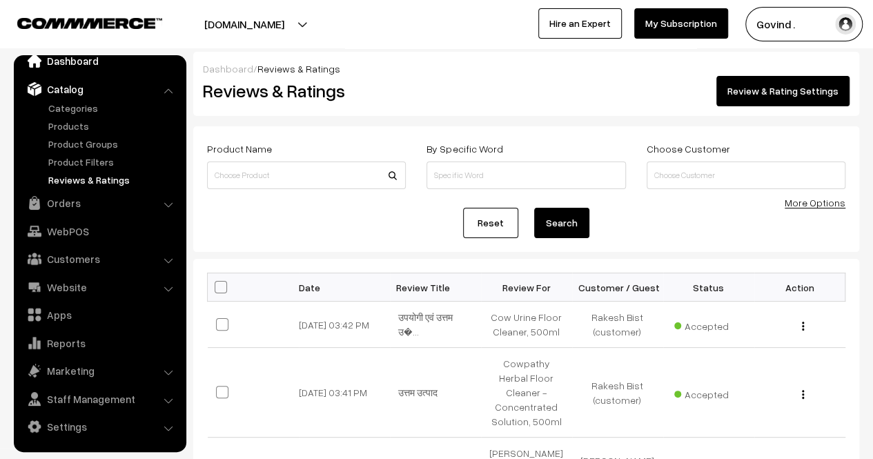 The width and height of the screenshot is (873, 459). What do you see at coordinates (99, 370) in the screenshot?
I see `a: Marketing` at bounding box center [99, 370].